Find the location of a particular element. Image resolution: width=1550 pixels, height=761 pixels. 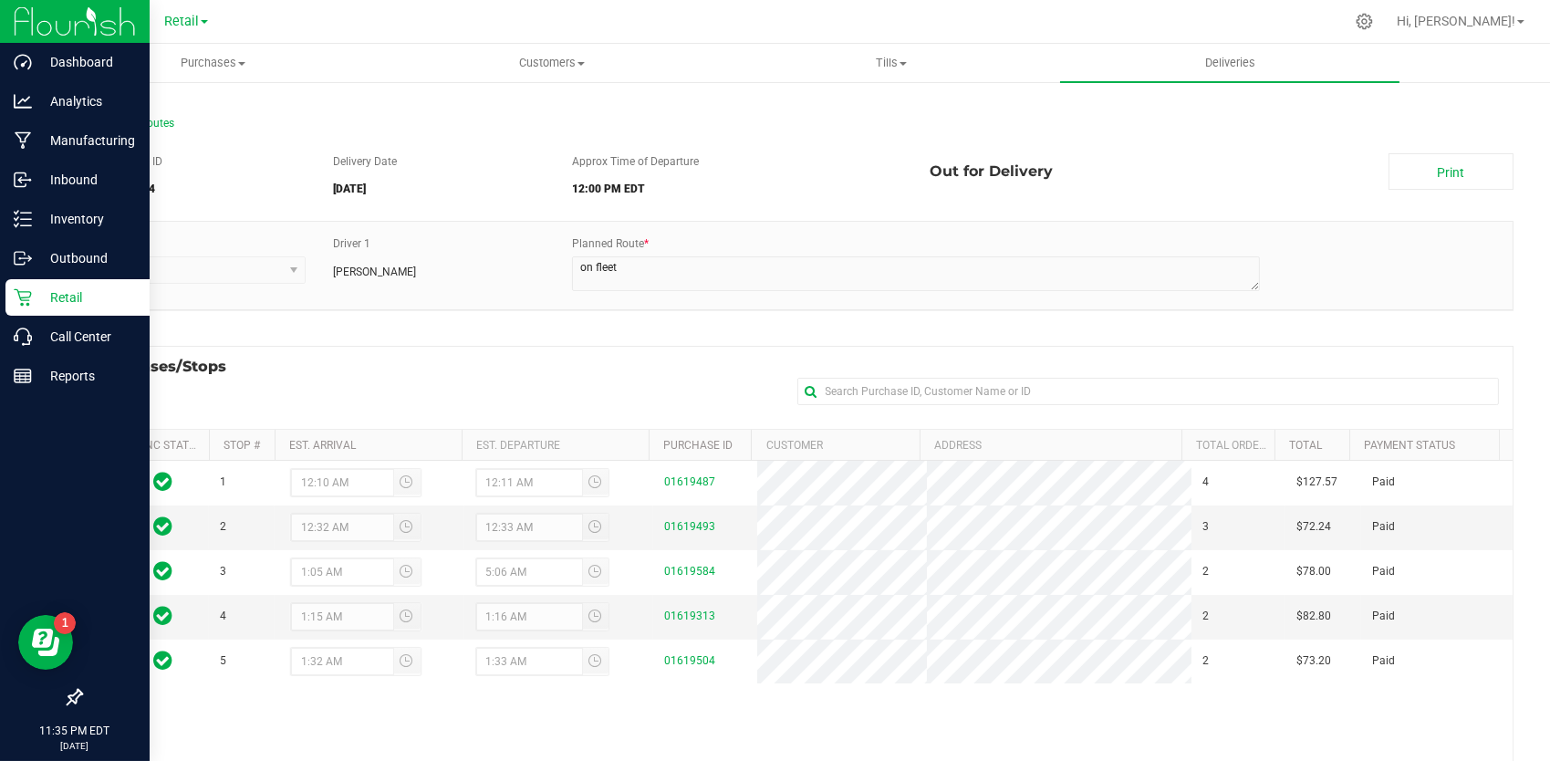

span: Purchases is located at coordinates (213, 63).